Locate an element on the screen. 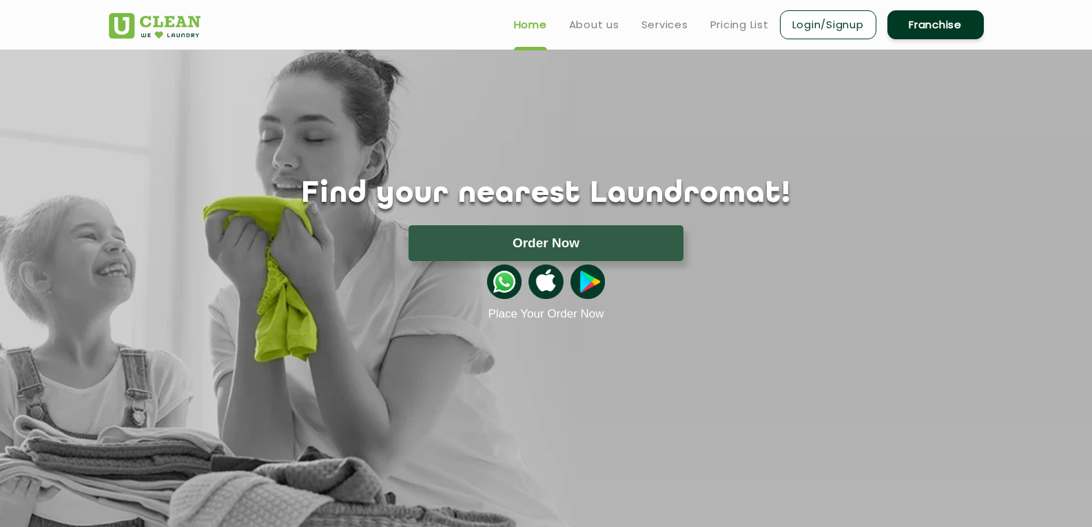  img: UClean Laundry and Dry Cleaning is located at coordinates (154, 26).